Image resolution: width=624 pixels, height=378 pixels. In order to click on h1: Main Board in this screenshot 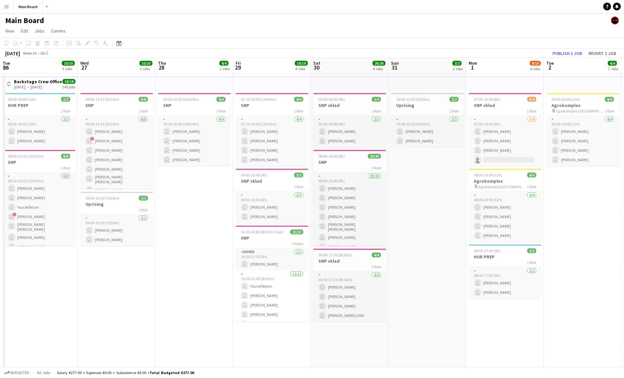, I will do `click(25, 20)`.